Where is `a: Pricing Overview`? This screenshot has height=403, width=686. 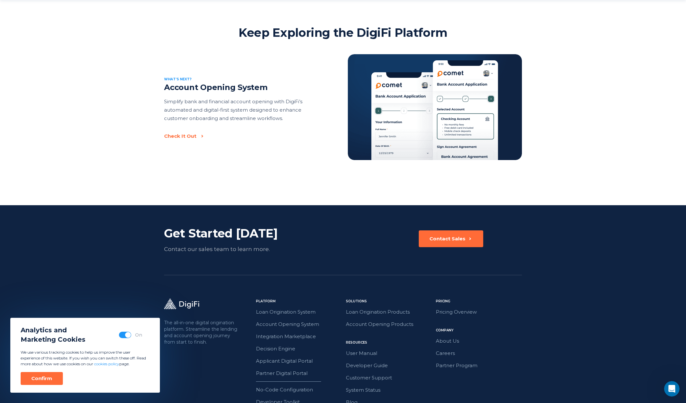
a: Pricing Overview is located at coordinates (479, 312).